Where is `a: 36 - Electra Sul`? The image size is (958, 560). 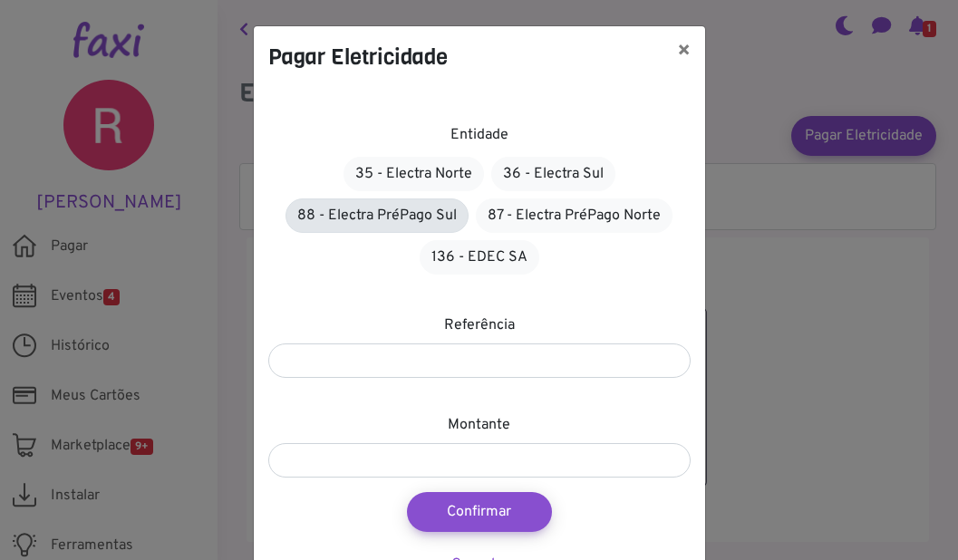 a: 36 - Electra Sul is located at coordinates (553, 174).